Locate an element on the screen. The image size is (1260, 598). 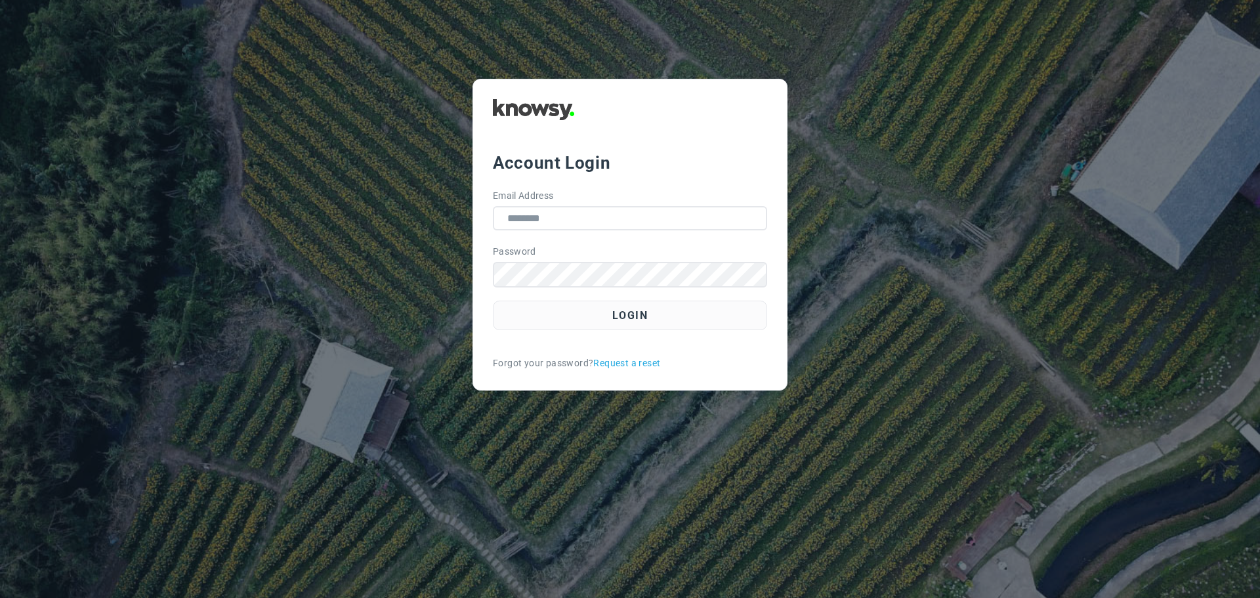
button: Login is located at coordinates (630, 315).